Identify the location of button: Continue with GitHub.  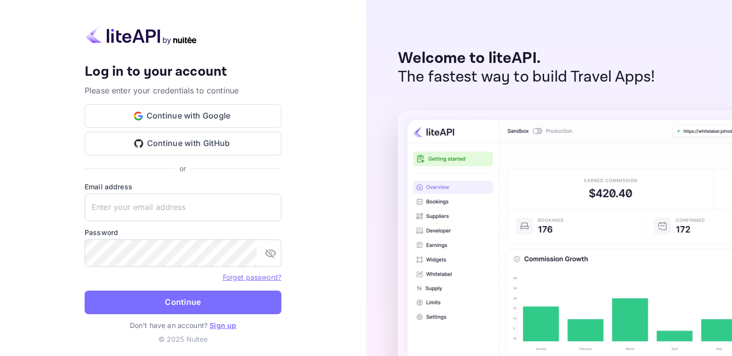
(183, 144).